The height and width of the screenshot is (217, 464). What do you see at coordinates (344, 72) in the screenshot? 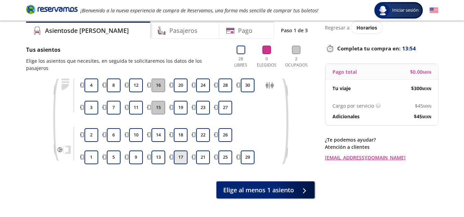
I see `p: Pago total` at bounding box center [344, 72].